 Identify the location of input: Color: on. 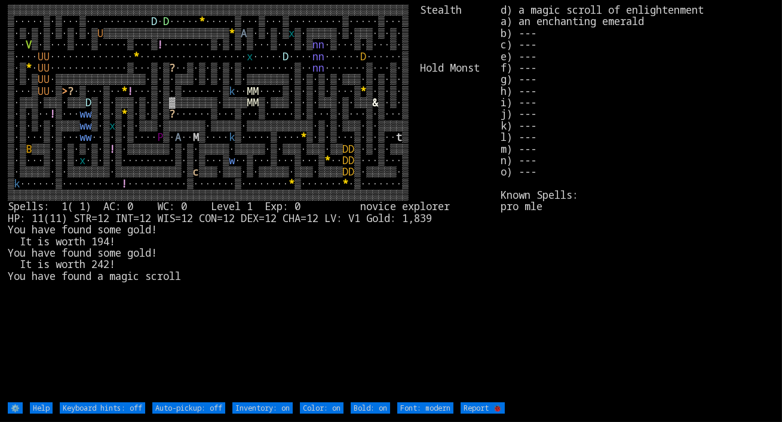
(321, 408).